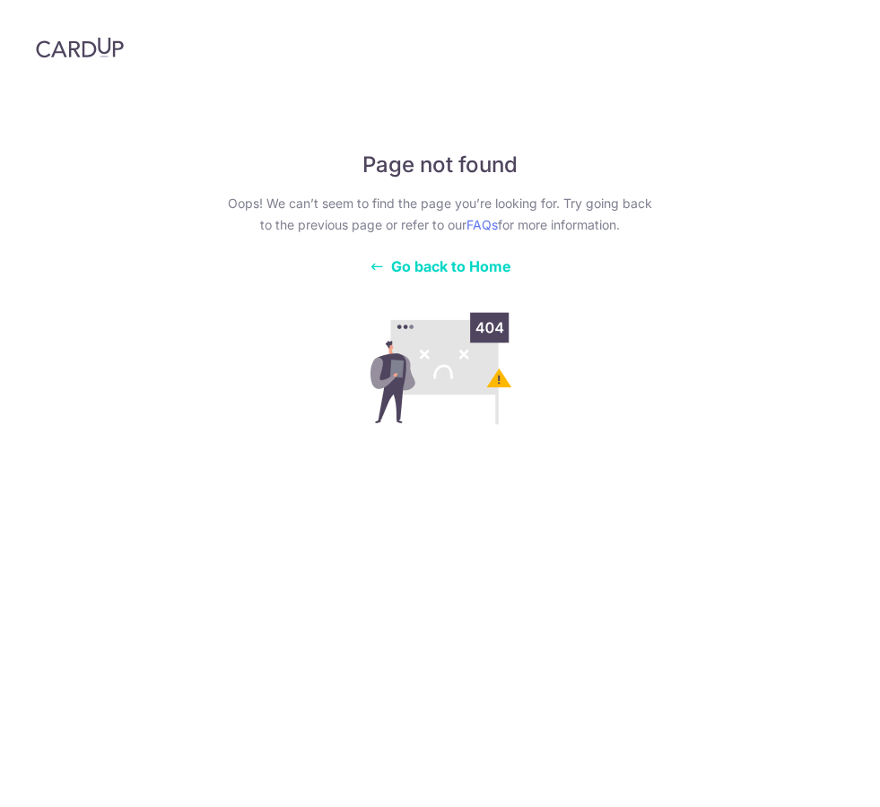  Describe the element at coordinates (440, 214) in the screenshot. I see `p: Oops! We can’t seem to find the page you’re looking for. Try going back to the previous page or r...` at that location.